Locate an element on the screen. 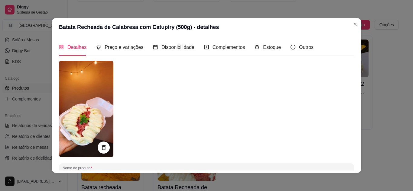  span: Complementos is located at coordinates (229, 47).